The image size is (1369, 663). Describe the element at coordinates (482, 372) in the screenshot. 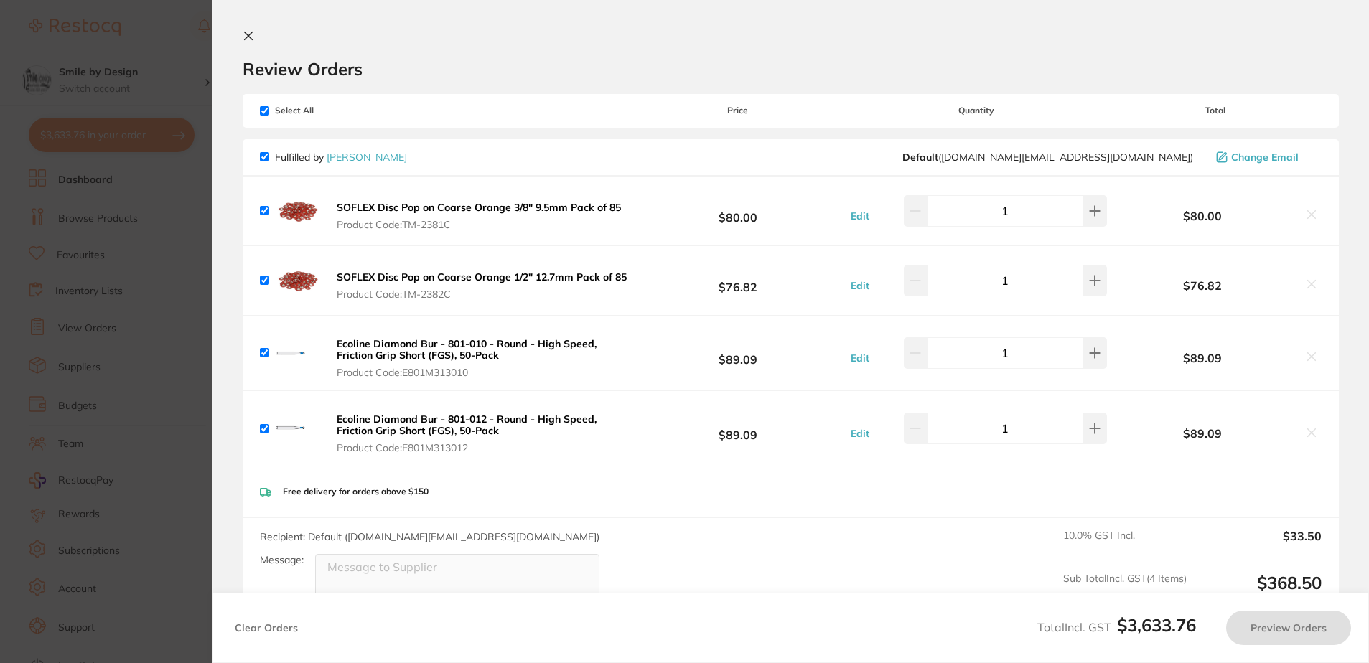

I see `span: Product Code: E801M313010` at that location.